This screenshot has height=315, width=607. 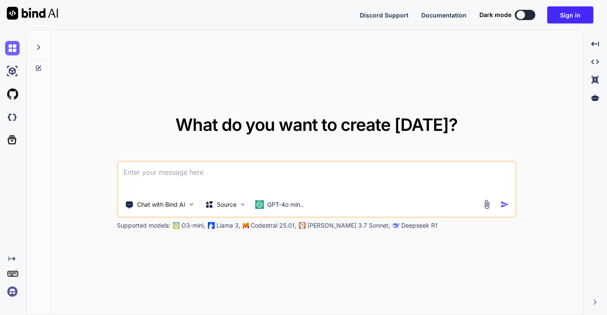 I want to click on img: darkCloudIdeIcon, so click(x=12, y=117).